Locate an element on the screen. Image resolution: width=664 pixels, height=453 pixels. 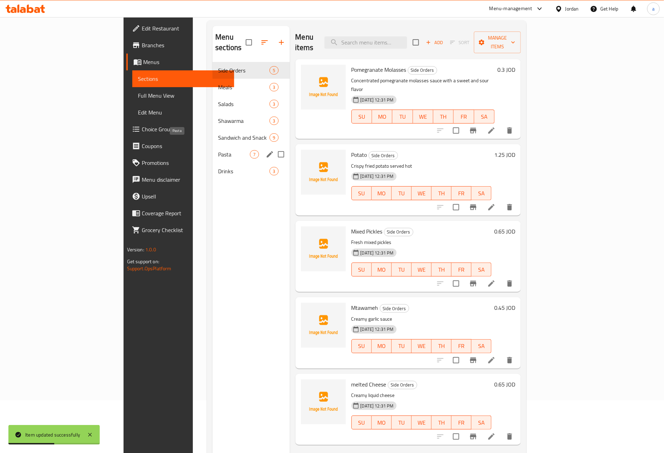
span: Upsell is located at coordinates (185, 196).